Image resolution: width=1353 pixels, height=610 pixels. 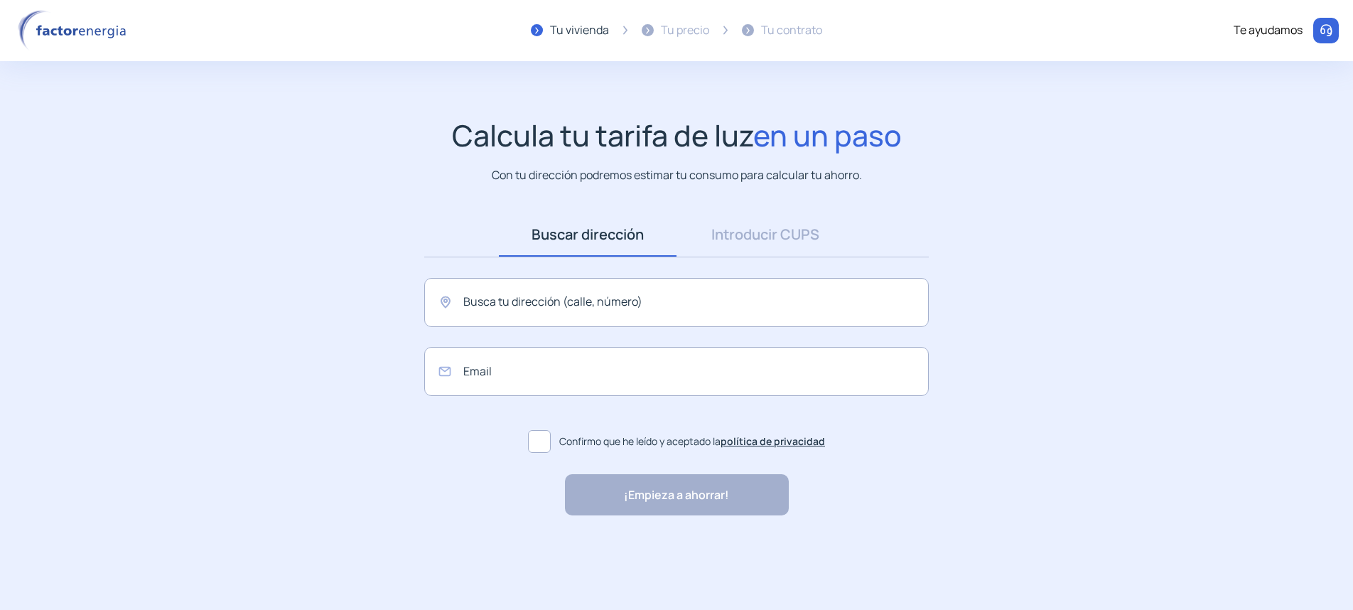 What do you see at coordinates (692, 441) in the screenshot?
I see `span: Confirmo que he leído y aceptado la` at bounding box center [692, 441].